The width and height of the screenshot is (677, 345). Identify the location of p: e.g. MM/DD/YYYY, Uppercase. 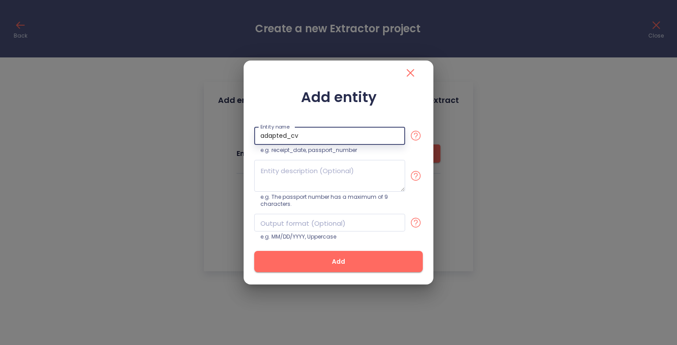
(336, 237).